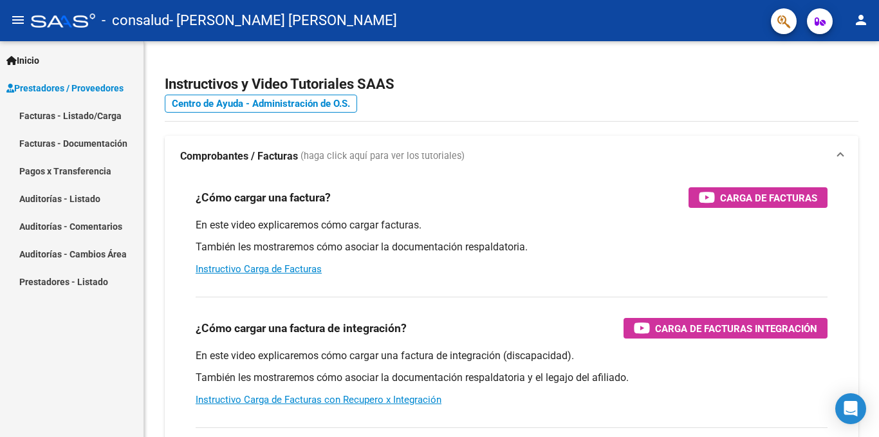 The image size is (879, 437). What do you see at coordinates (512, 356) in the screenshot?
I see `p: En este video explicaremos cómo cargar una factura de integración (discapacidad).` at bounding box center [512, 356].